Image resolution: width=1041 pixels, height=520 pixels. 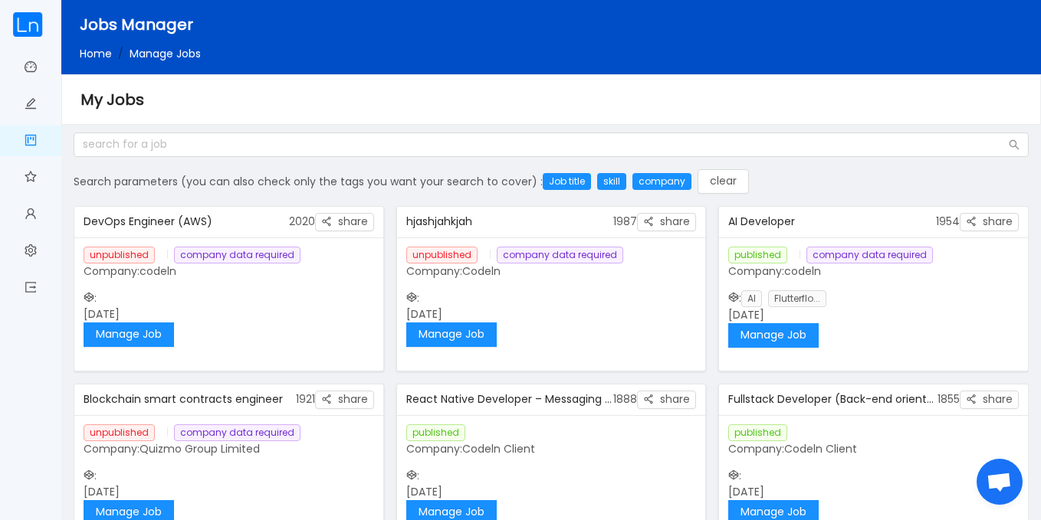 What do you see at coordinates (31, 105) in the screenshot?
I see `a: icon: edit` at bounding box center [31, 105].